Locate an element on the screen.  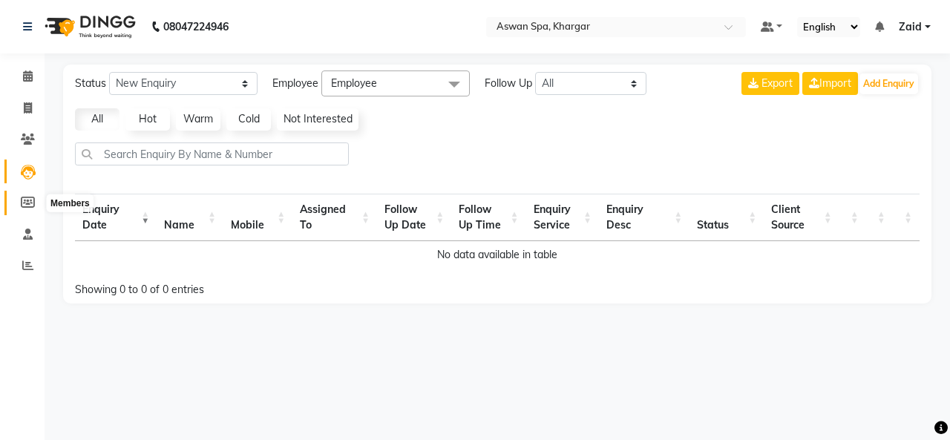
span: Status is located at coordinates (91, 83).